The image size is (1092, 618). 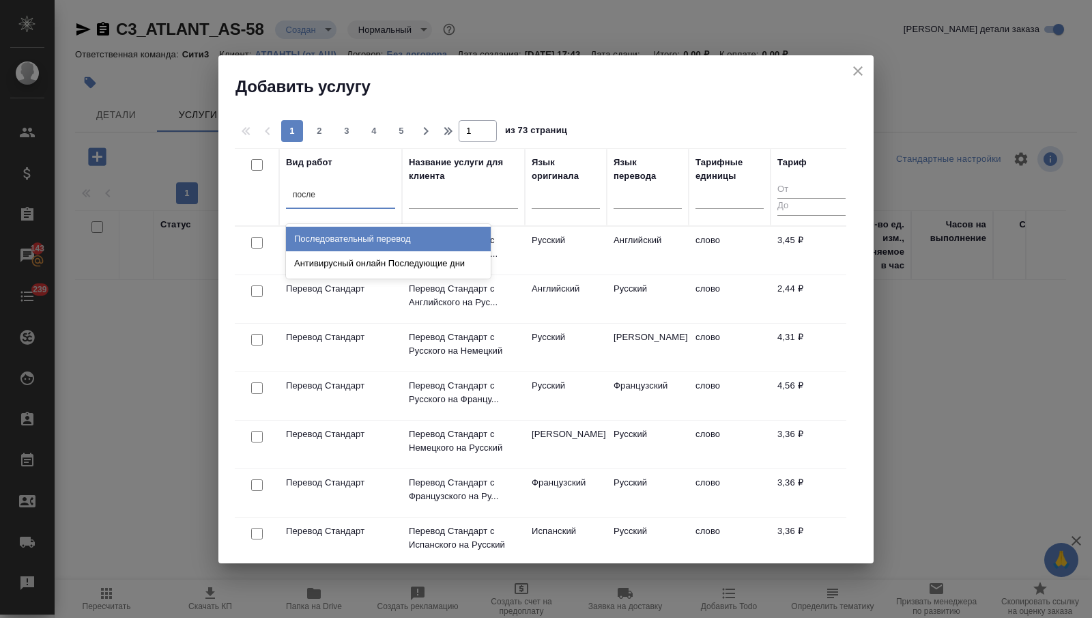 I want to click on span: 3, so click(x=347, y=131).